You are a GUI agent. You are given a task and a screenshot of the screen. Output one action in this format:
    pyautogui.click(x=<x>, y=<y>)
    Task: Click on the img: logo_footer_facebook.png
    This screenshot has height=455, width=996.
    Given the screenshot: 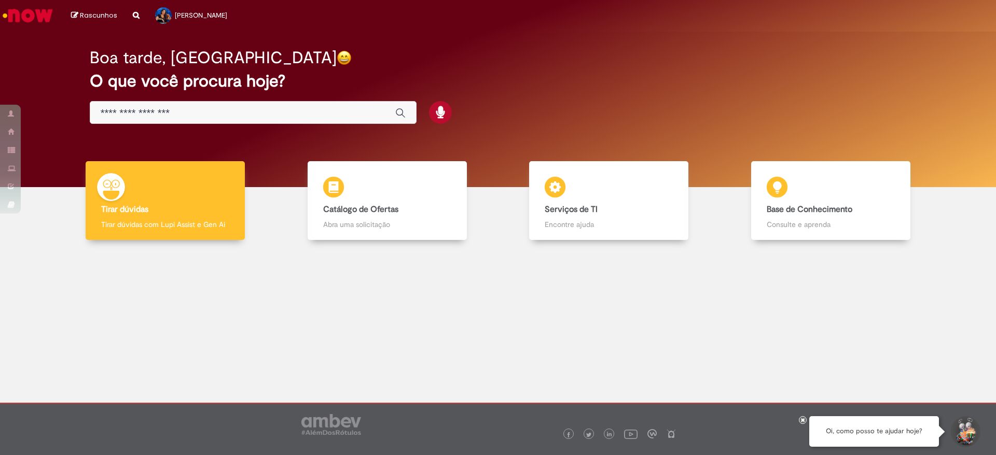 What is the action you would take?
    pyautogui.click(x=568, y=435)
    